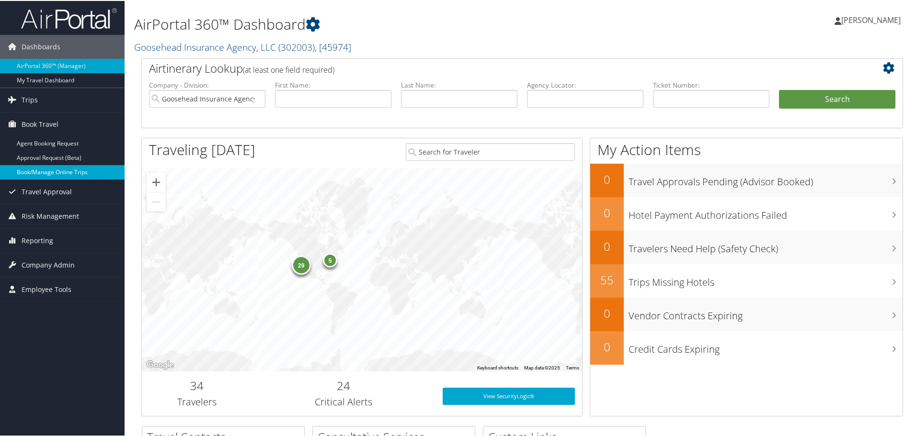  I want to click on button: Zoom out, so click(156, 201).